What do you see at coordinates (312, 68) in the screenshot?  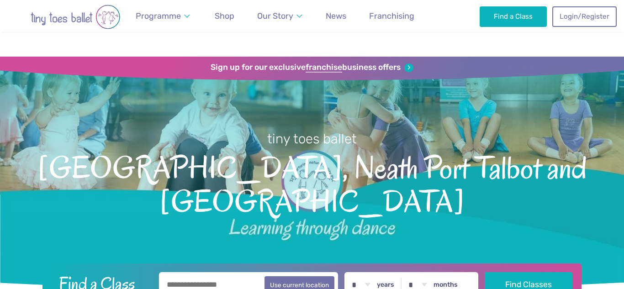 I see `a: Sign up for our exclusivefranchisebusiness offers` at bounding box center [312, 68].